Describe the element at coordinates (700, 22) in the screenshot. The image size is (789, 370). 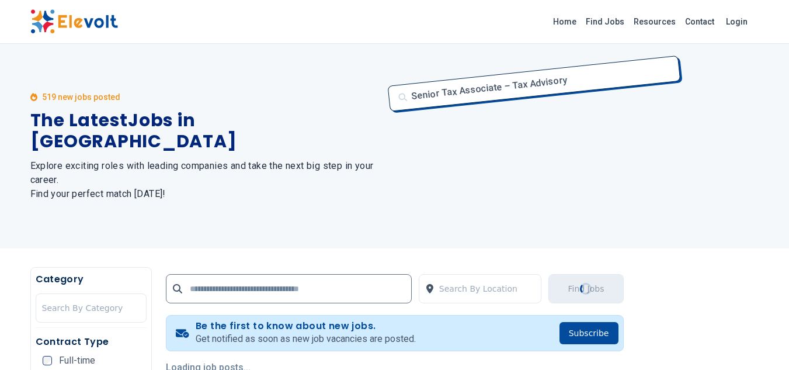
I see `a: Contact` at that location.